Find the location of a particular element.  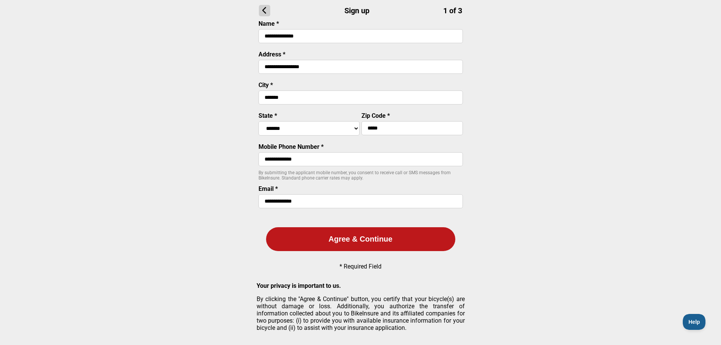

label: State * is located at coordinates (267, 115).